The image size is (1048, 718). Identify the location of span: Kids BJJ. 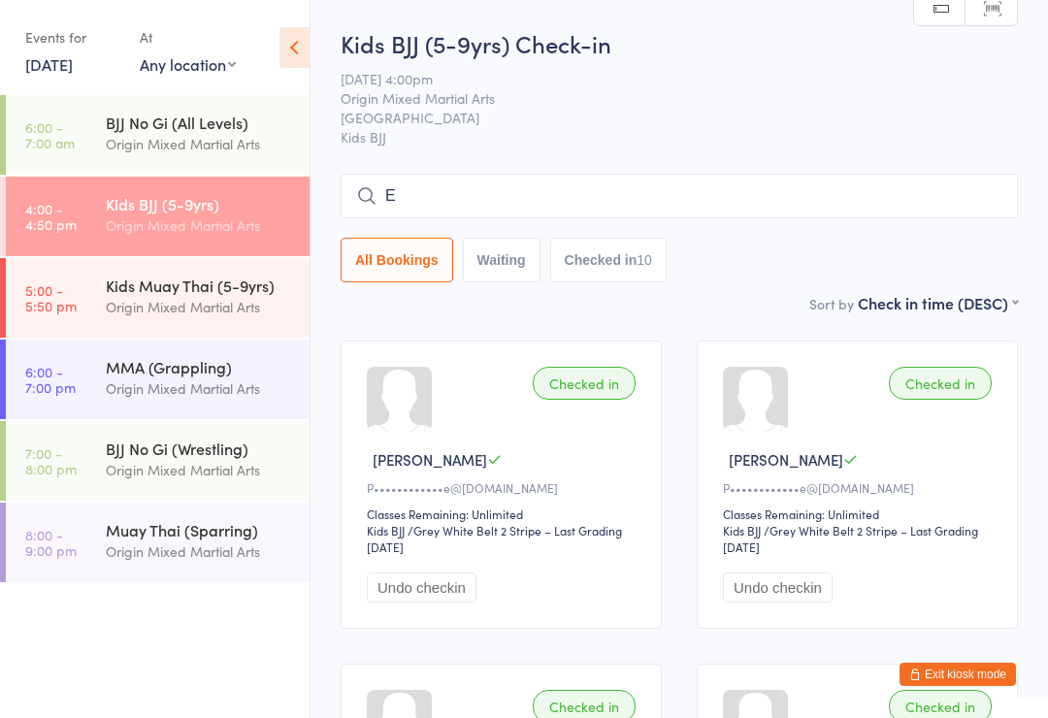
(679, 137).